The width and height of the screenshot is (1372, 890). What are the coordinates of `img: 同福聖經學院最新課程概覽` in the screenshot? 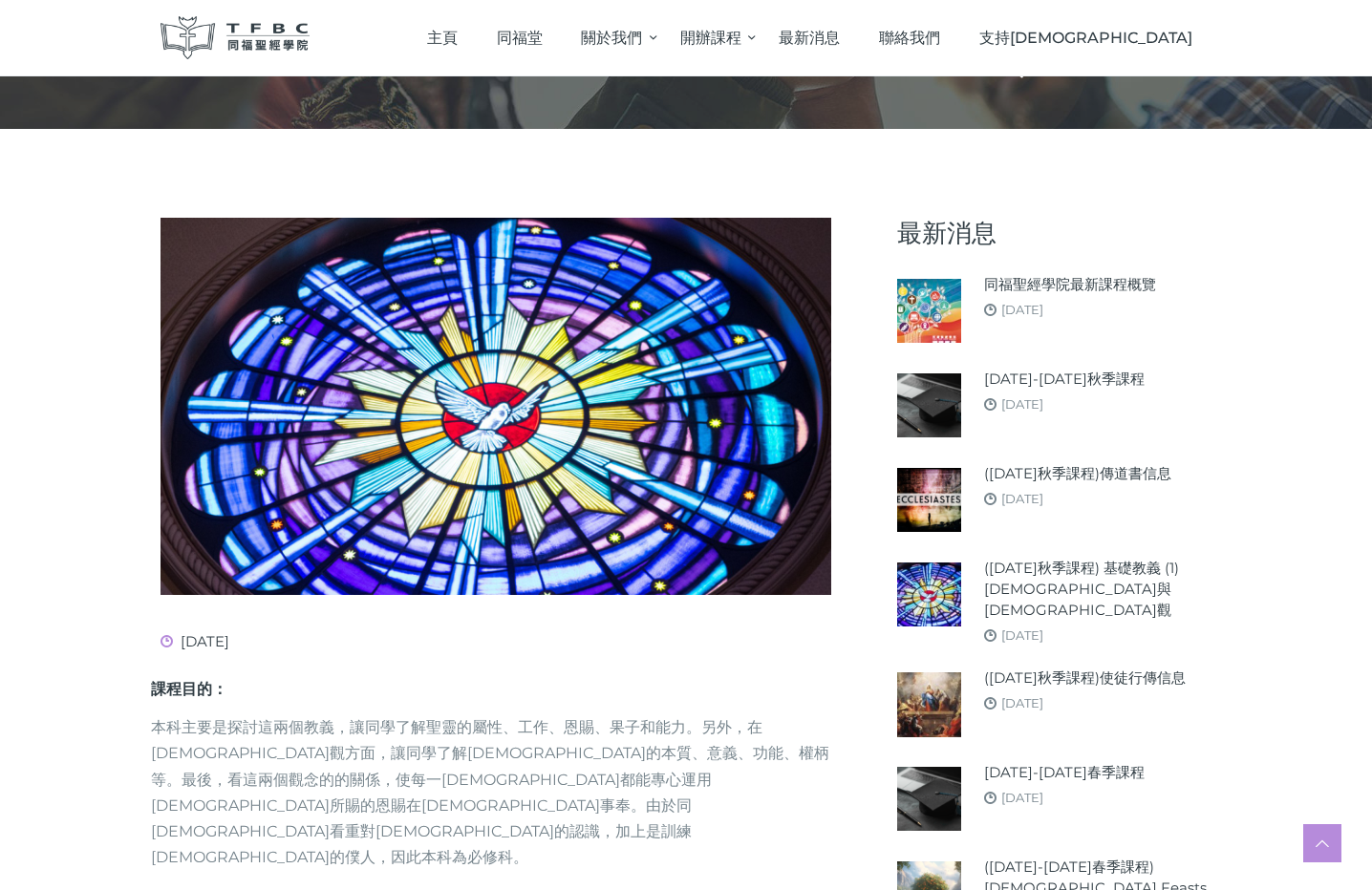 It's located at (929, 310).